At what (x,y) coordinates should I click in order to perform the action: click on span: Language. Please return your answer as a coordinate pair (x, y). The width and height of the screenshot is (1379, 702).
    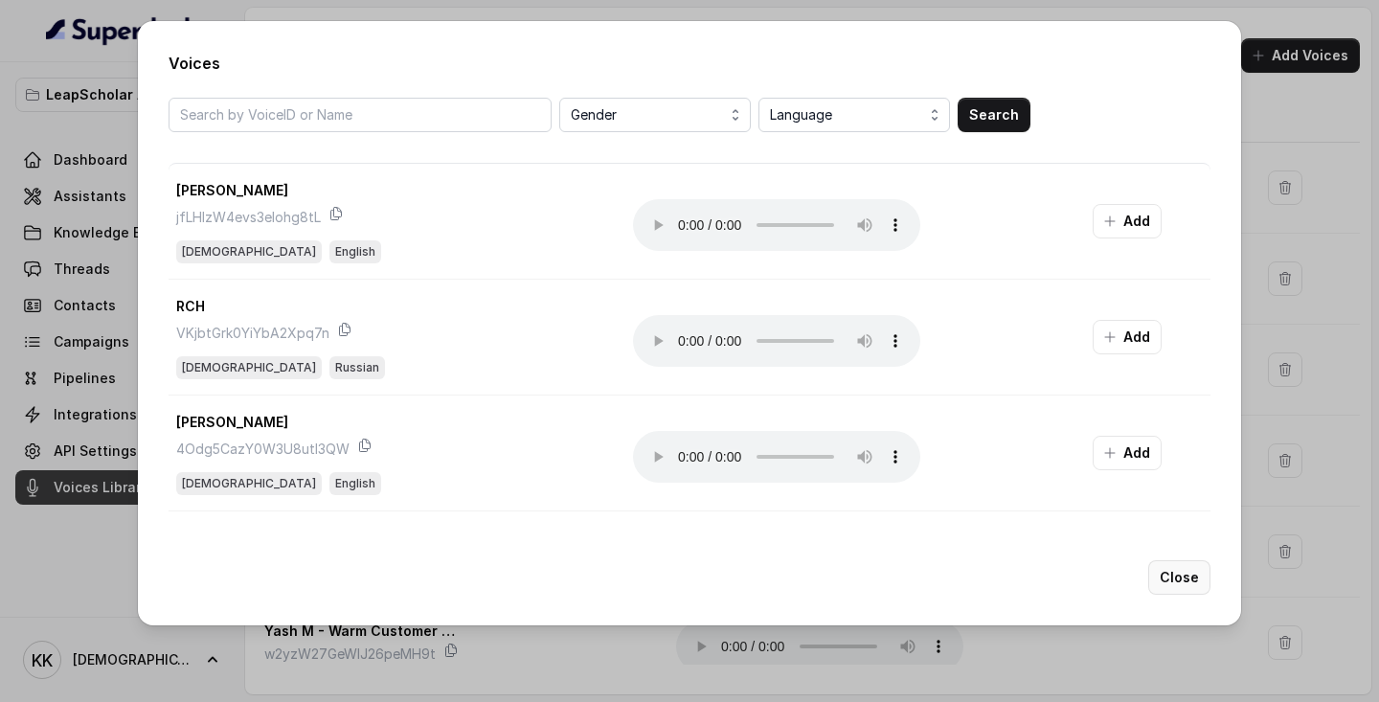
    Looking at the image, I should click on (856, 115).